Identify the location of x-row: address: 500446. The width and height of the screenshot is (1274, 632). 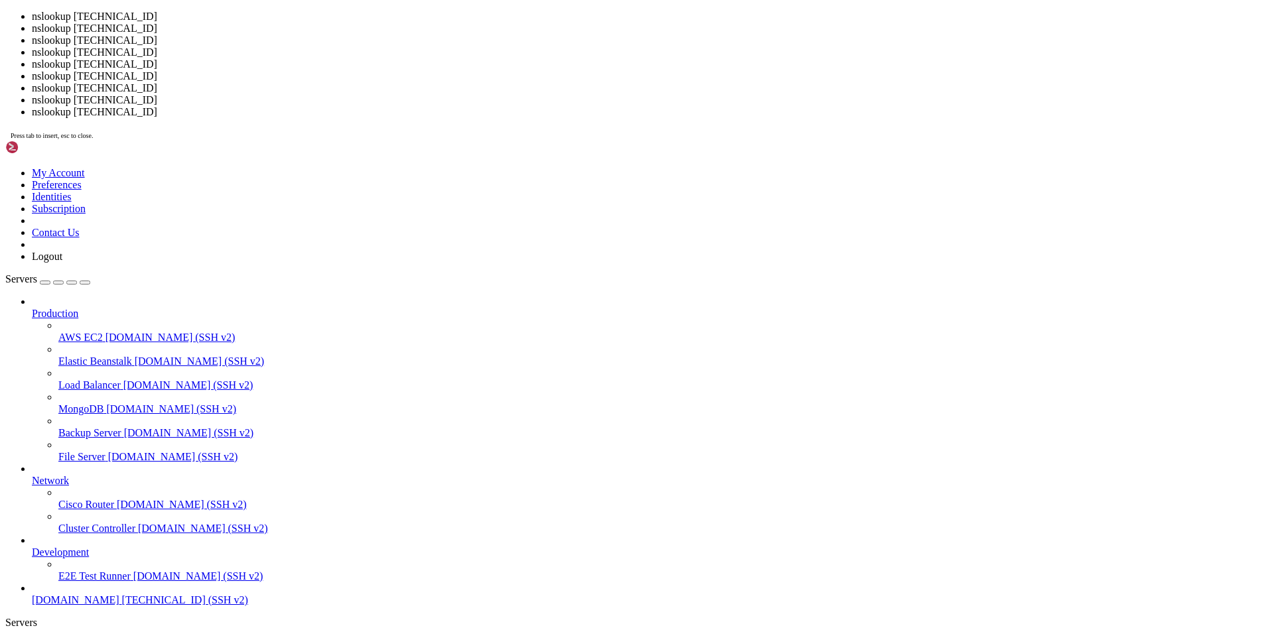
(553, 123).